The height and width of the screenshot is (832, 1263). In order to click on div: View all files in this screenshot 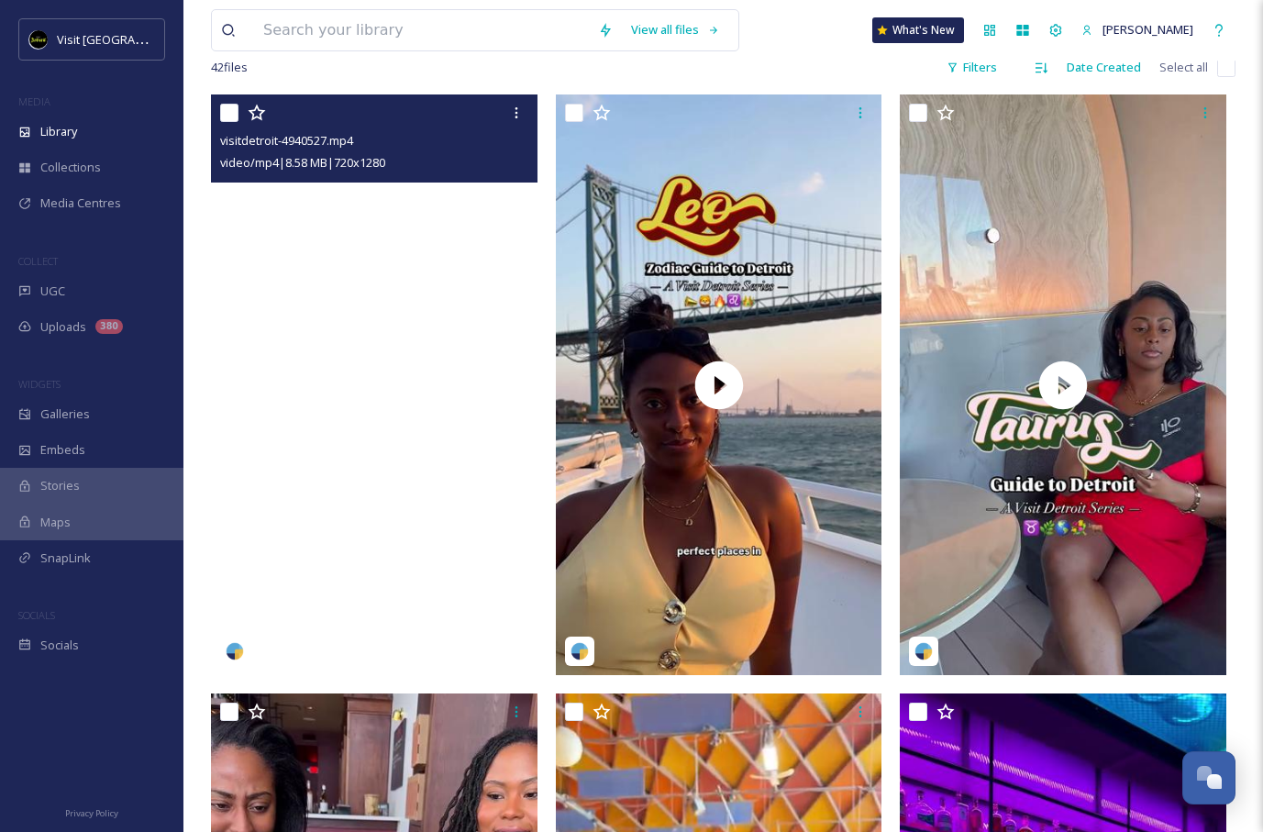, I will do `click(675, 29)`.